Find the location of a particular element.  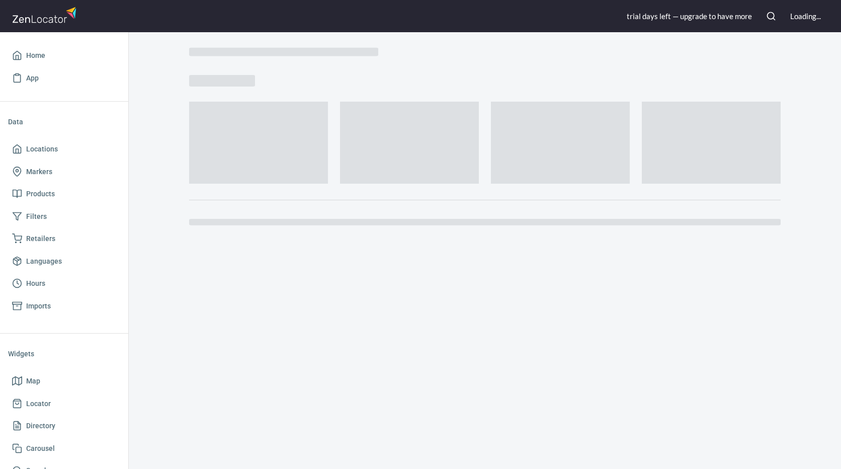

li: Data is located at coordinates (64, 122).